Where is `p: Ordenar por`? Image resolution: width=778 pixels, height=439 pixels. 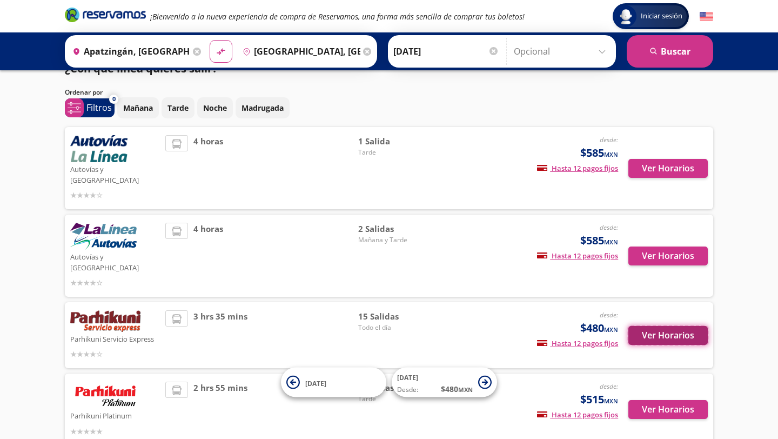
p: Ordenar por is located at coordinates (84, 92).